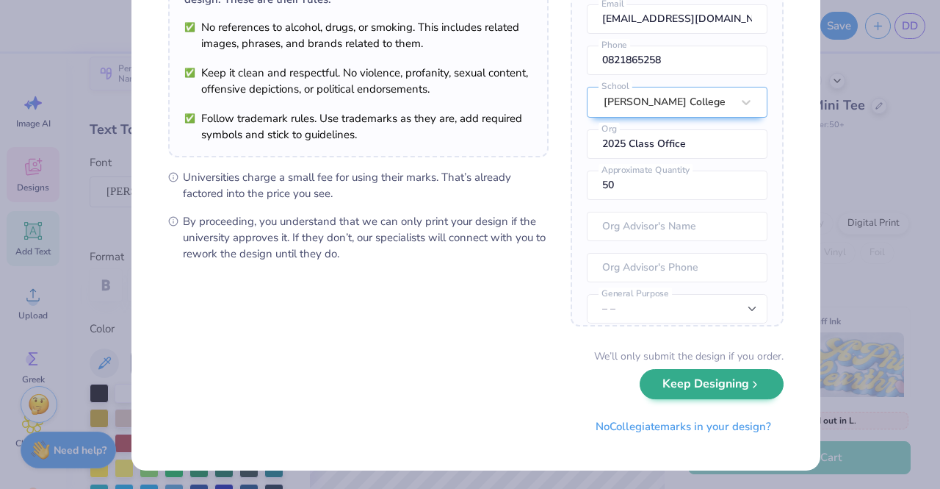 The image size is (940, 489). I want to click on button: NoCollegiatemarks in your design?, so click(683, 426).